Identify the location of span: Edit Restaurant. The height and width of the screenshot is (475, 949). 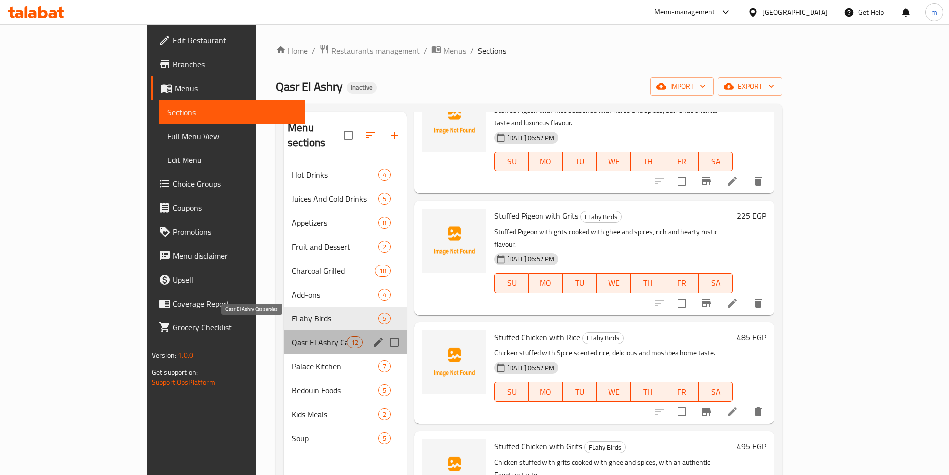
(235, 40).